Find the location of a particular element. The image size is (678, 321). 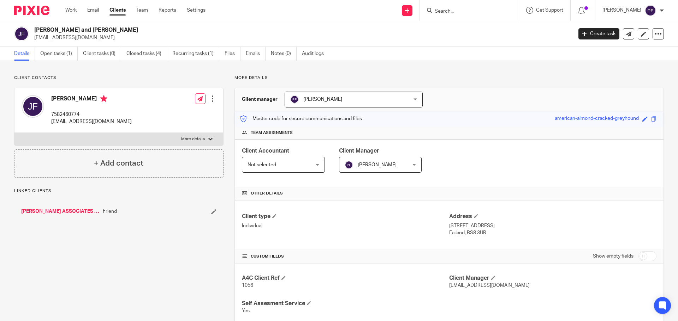

label: Show empty fields is located at coordinates (613, 257).